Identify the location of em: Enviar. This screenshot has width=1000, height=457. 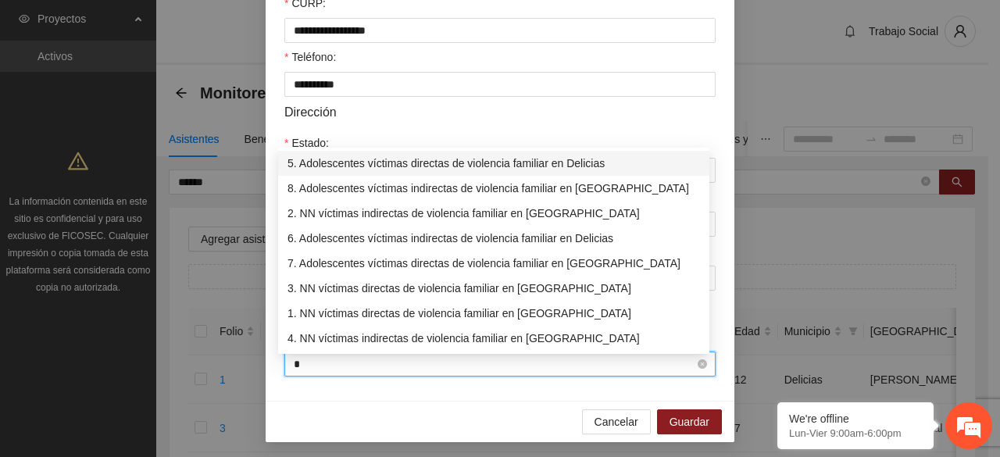
(258, 362).